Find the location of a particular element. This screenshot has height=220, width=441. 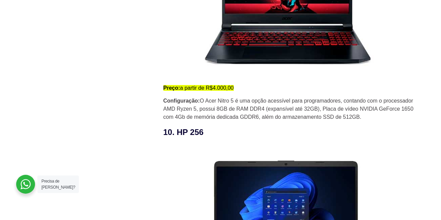

div: Widget de chat is located at coordinates (381, 177).